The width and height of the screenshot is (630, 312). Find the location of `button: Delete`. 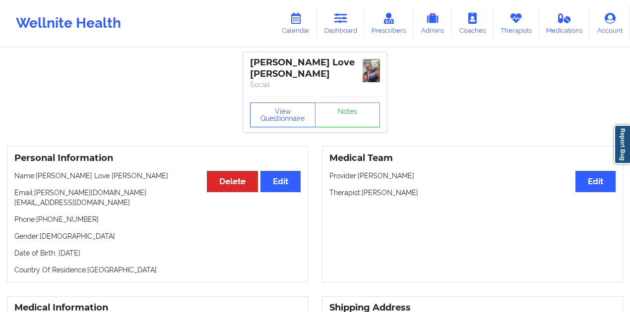

button: Delete is located at coordinates (232, 182).